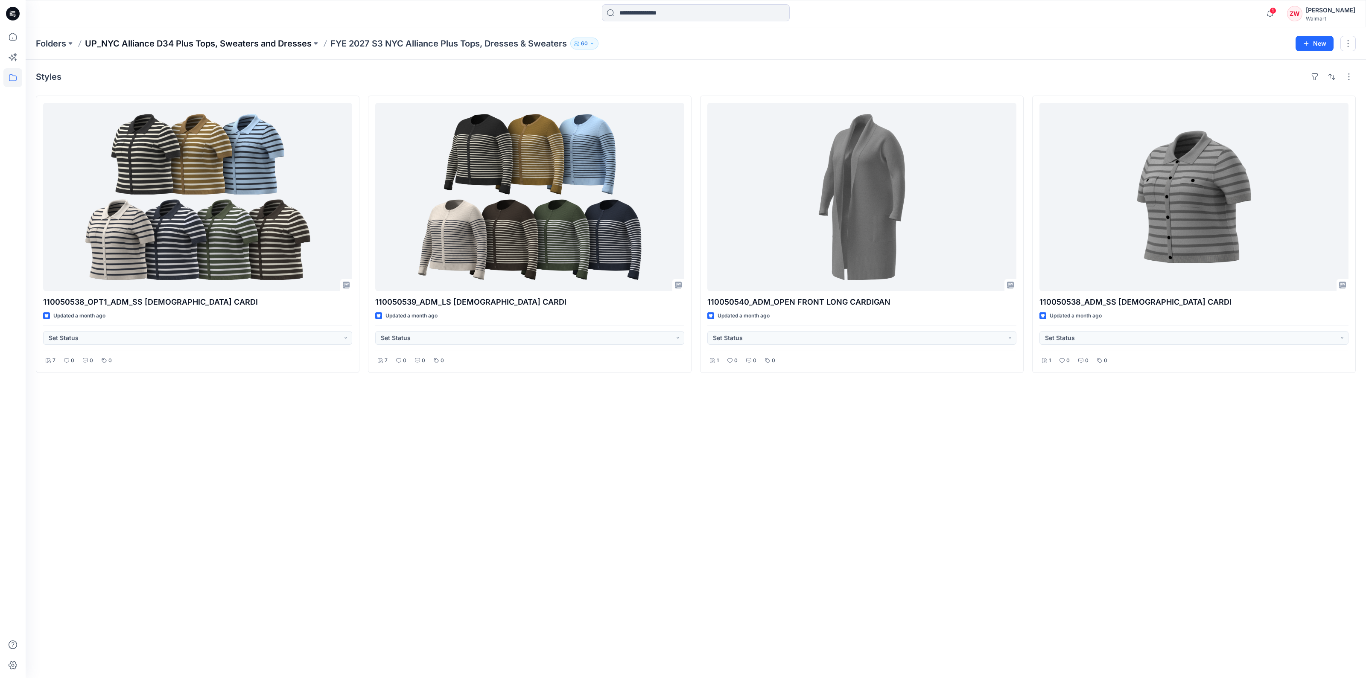  I want to click on p: 60, so click(584, 44).